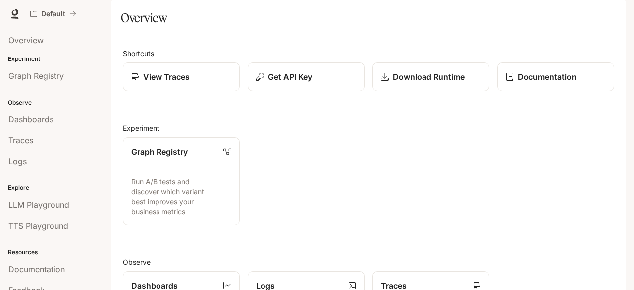 The height and width of the screenshot is (290, 634). What do you see at coordinates (369, 262) in the screenshot?
I see `h2: Observe` at bounding box center [369, 262].